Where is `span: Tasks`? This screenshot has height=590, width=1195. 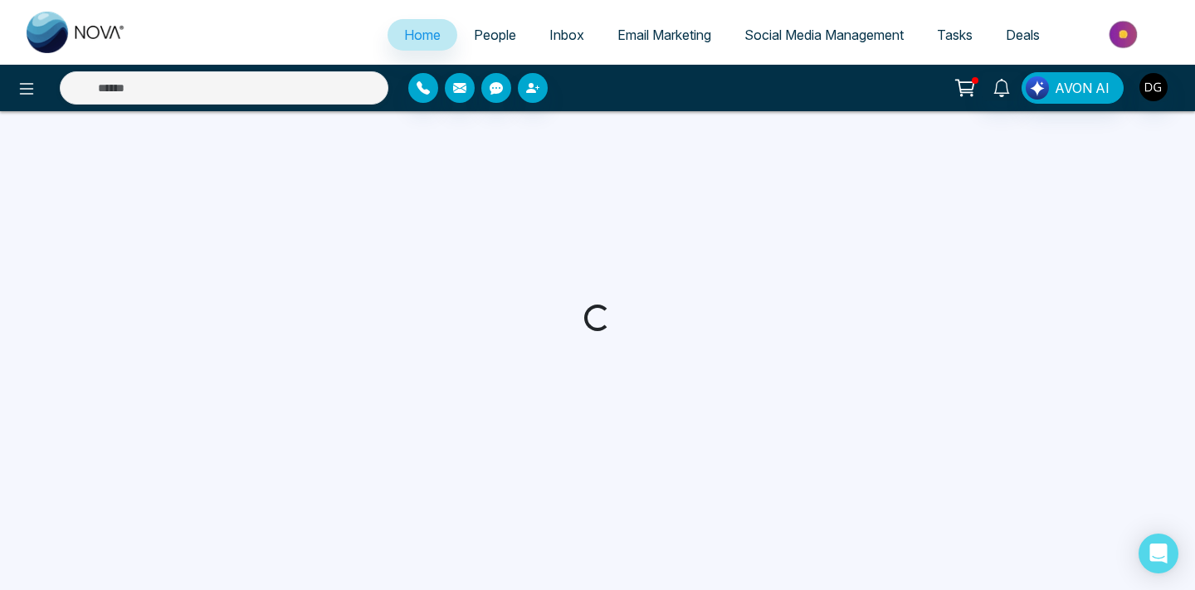
span: Tasks is located at coordinates (954, 35).